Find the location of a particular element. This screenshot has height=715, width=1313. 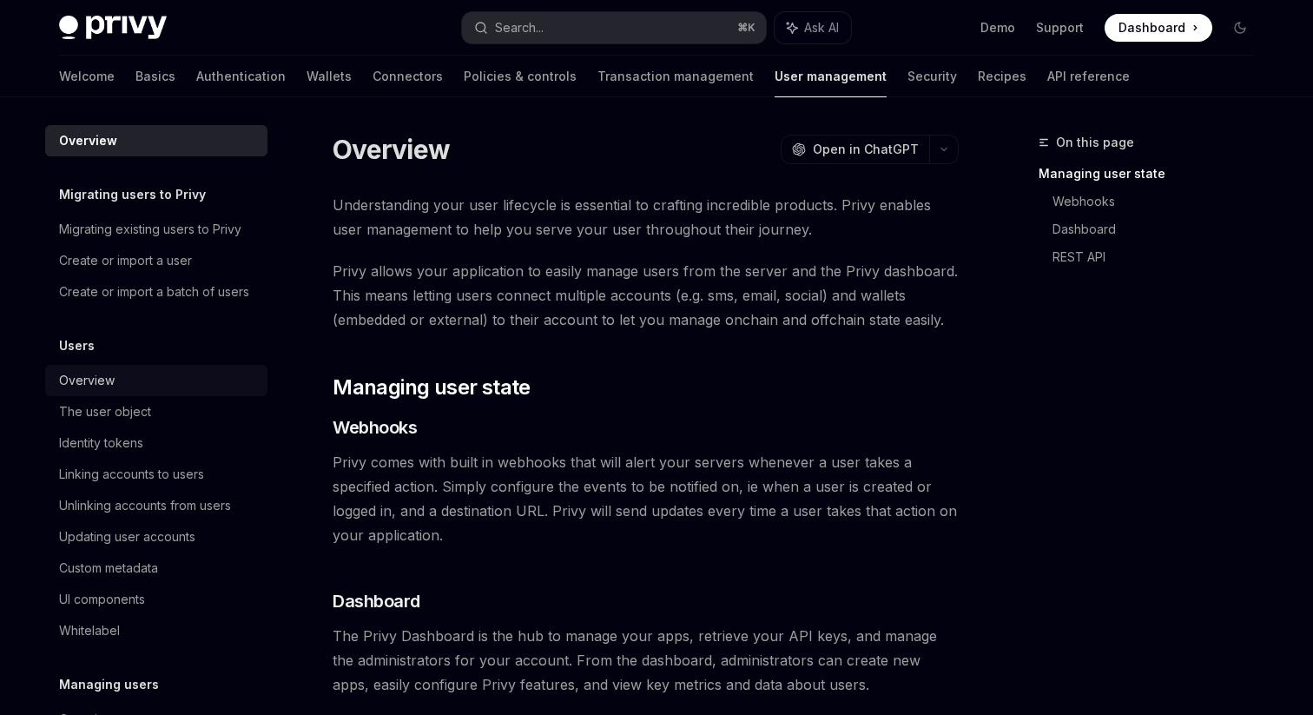

a: Welcome is located at coordinates (87, 76).